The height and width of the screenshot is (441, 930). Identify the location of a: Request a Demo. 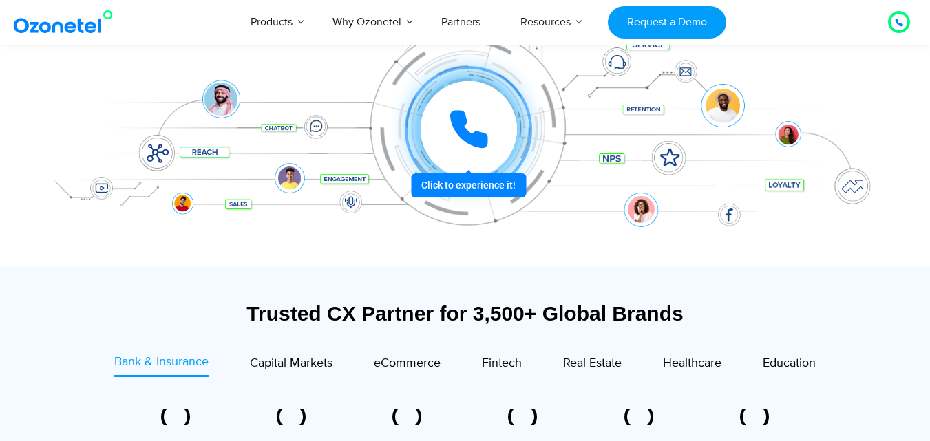
(666, 22).